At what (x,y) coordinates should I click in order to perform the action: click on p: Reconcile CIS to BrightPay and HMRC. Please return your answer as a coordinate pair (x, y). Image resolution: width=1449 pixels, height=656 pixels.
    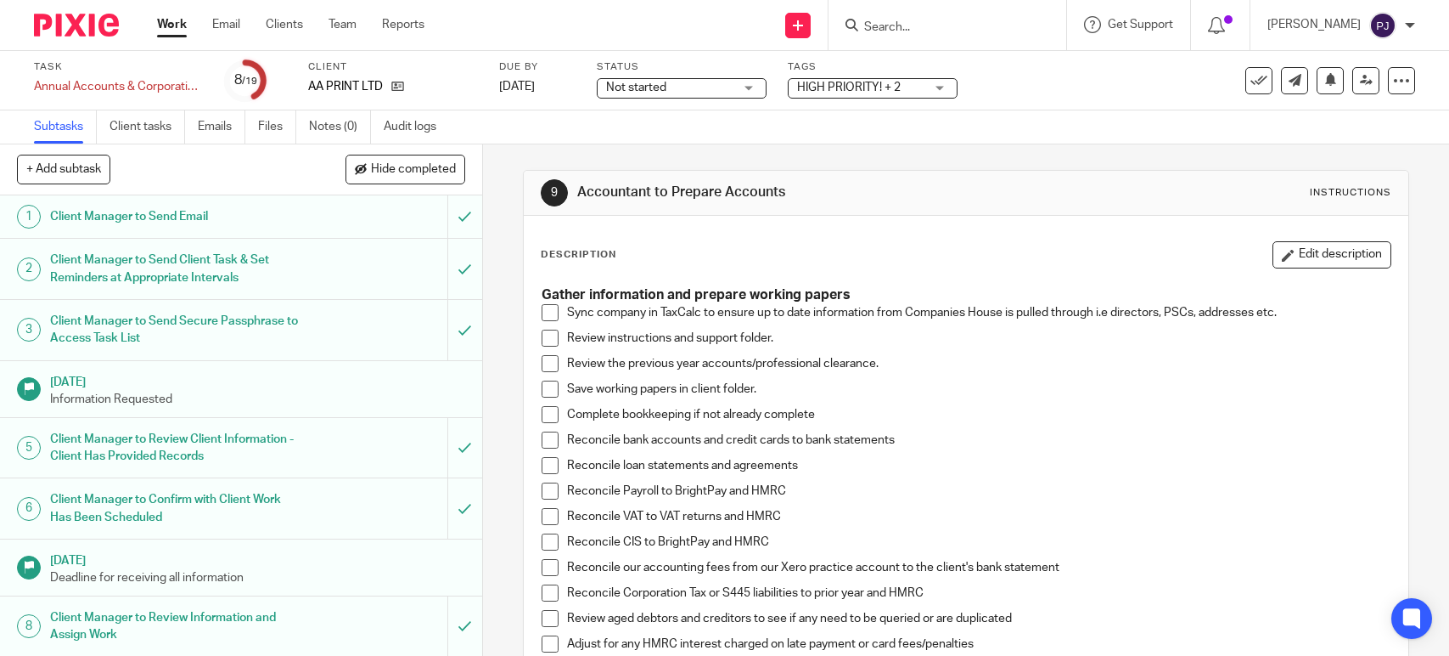
    Looking at the image, I should click on (978, 542).